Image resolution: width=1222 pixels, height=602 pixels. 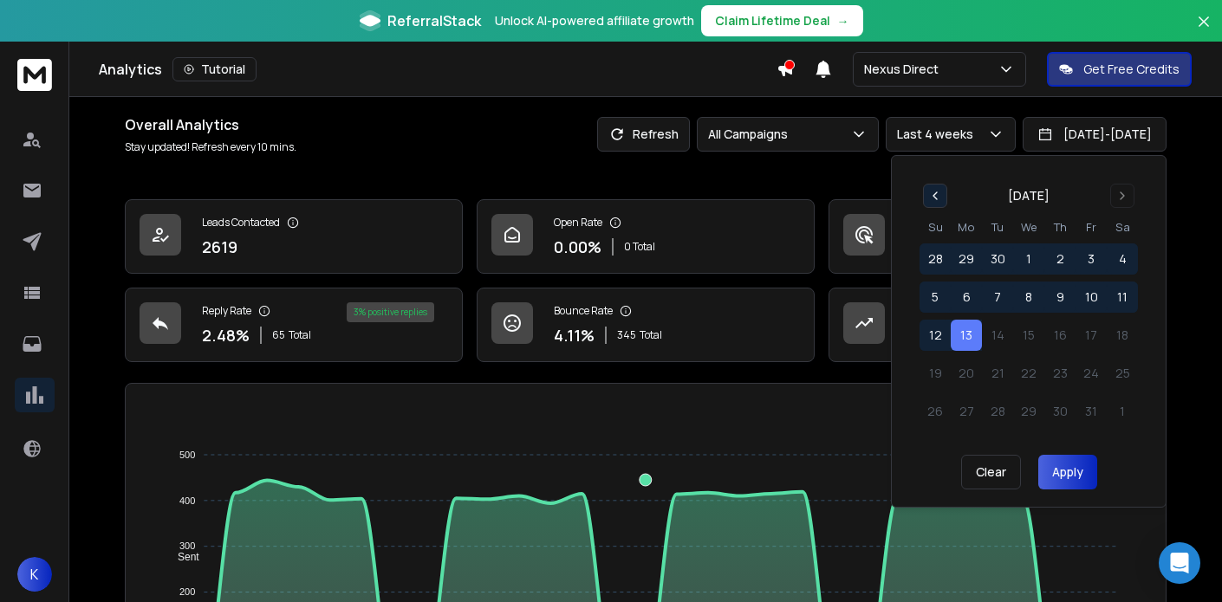 I want to click on th: Wednesday, so click(x=1029, y=227).